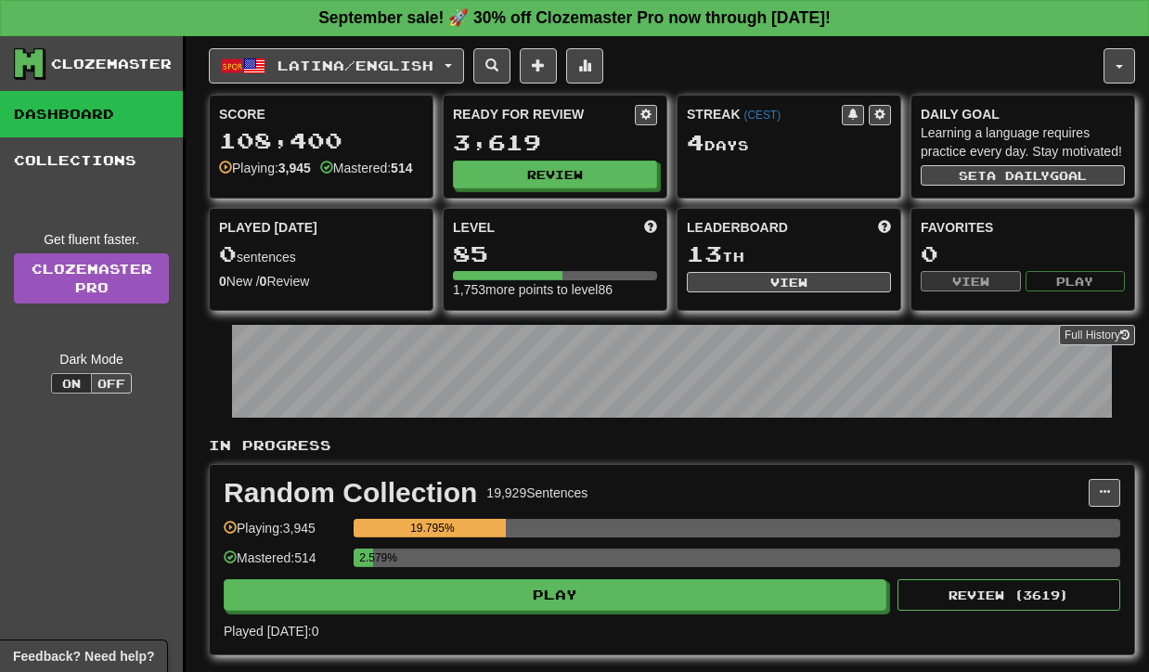 Image resolution: width=1149 pixels, height=672 pixels. Describe the element at coordinates (544, 114) in the screenshot. I see `div: Ready for Review` at that location.